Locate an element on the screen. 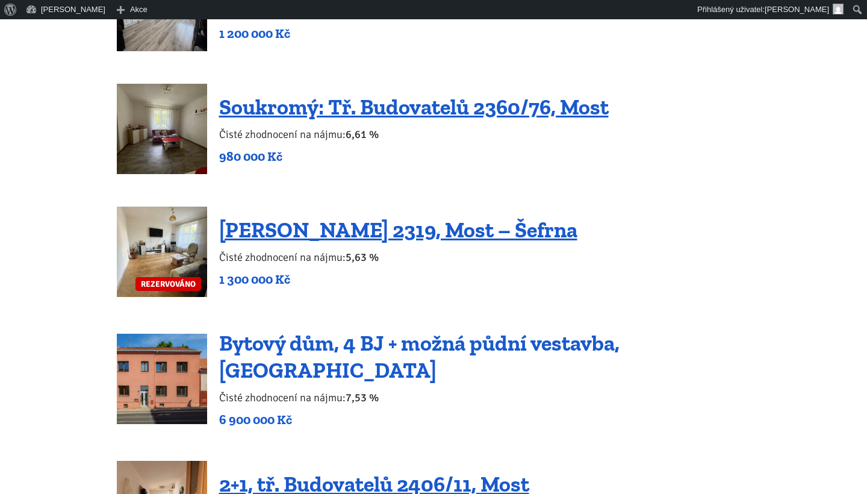 Image resolution: width=867 pixels, height=494 pixels. b: 5,63 % is located at coordinates (362, 257).